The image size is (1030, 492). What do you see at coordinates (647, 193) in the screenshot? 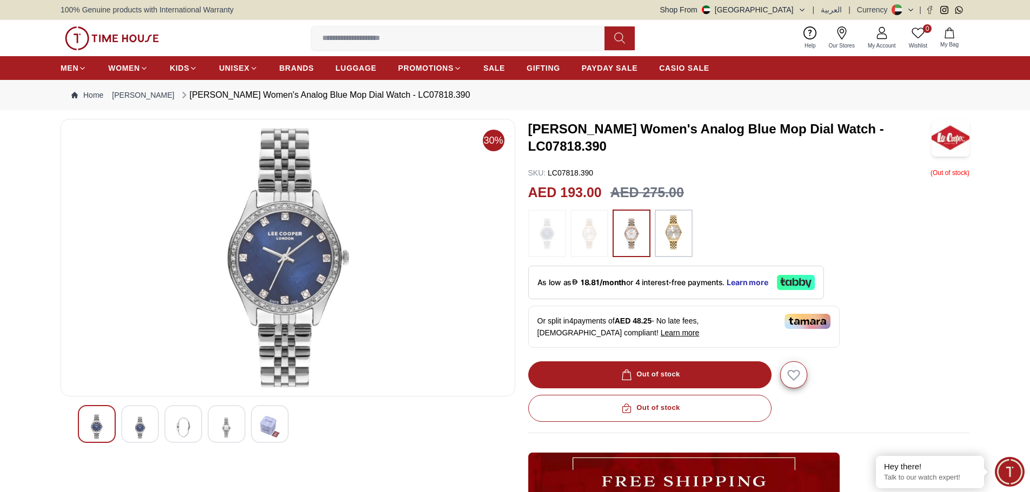
I see `h3: AED 275.00` at bounding box center [647, 193].